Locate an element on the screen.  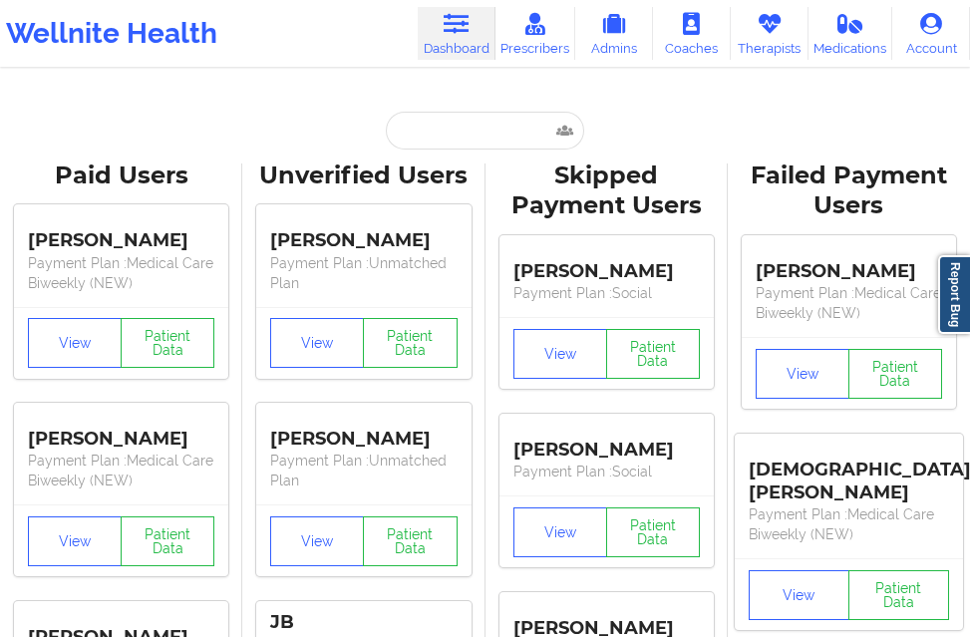
div: Skipped Payment Users is located at coordinates (606, 191).